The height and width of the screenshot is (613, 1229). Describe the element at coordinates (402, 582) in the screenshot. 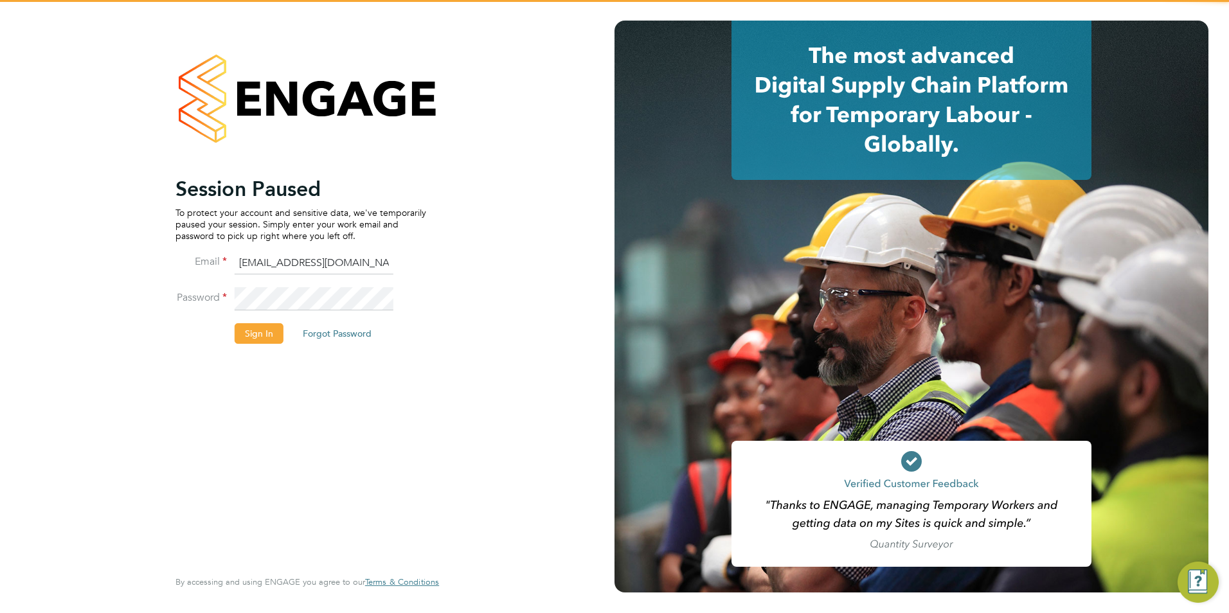

I see `span: Terms & Conditions` at that location.